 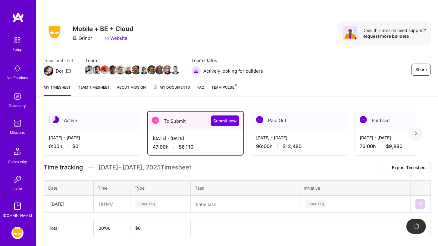 I want to click on i: icon Mail, so click(x=68, y=71).